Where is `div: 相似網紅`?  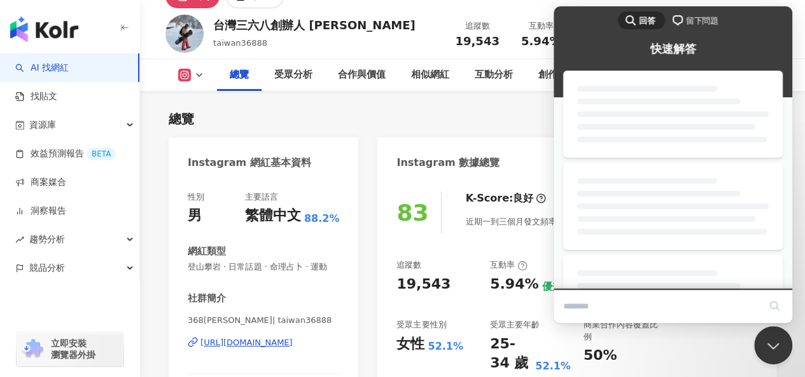
div: 相似網紅 is located at coordinates (430, 75).